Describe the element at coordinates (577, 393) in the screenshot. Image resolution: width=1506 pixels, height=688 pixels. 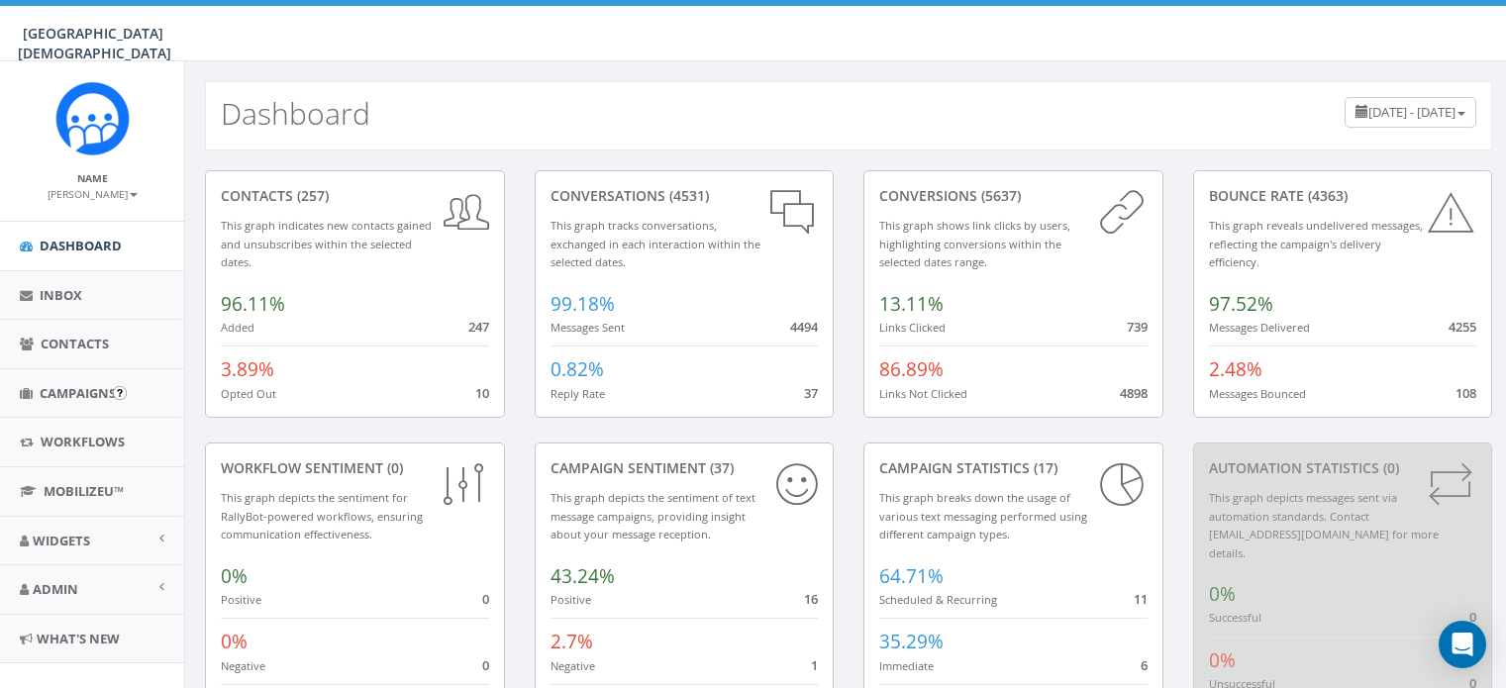
I see `small: Reply Rate` at that location.